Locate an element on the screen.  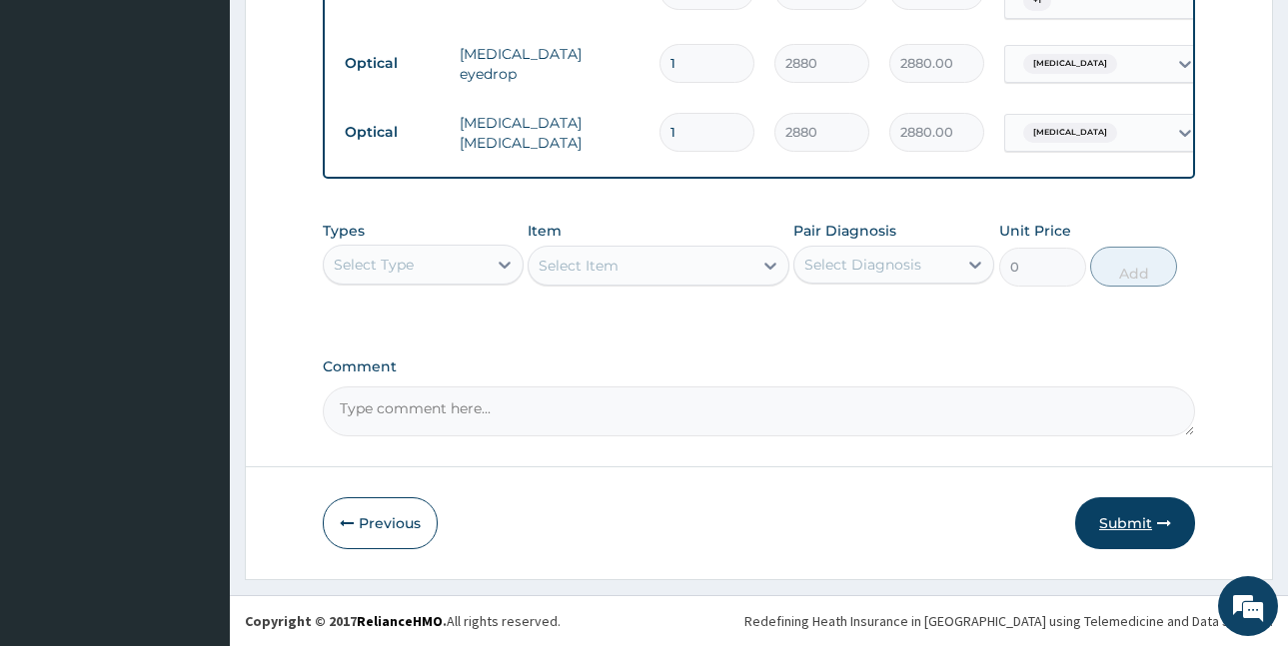
img: d_794563401_company_1708531726252_794563401 is located at coordinates (59, 125).